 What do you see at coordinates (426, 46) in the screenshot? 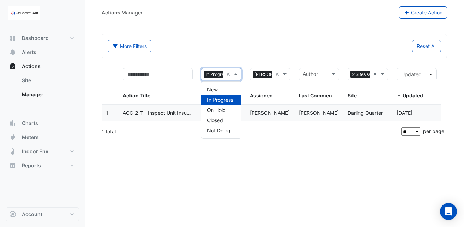
I see `button: Reset All` at bounding box center [426, 46].